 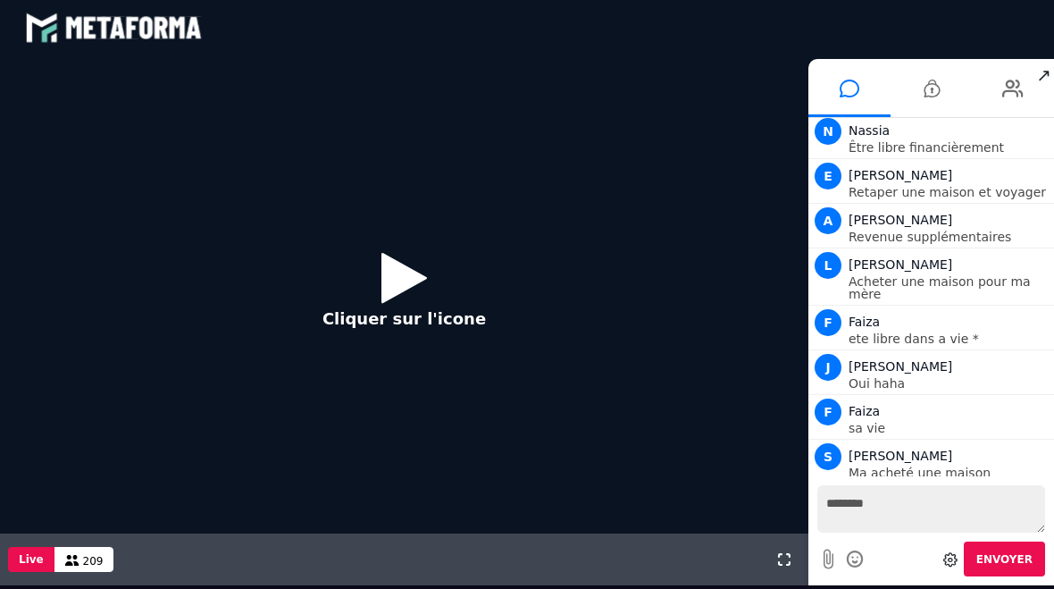 I want to click on span: 209, so click(x=93, y=565).